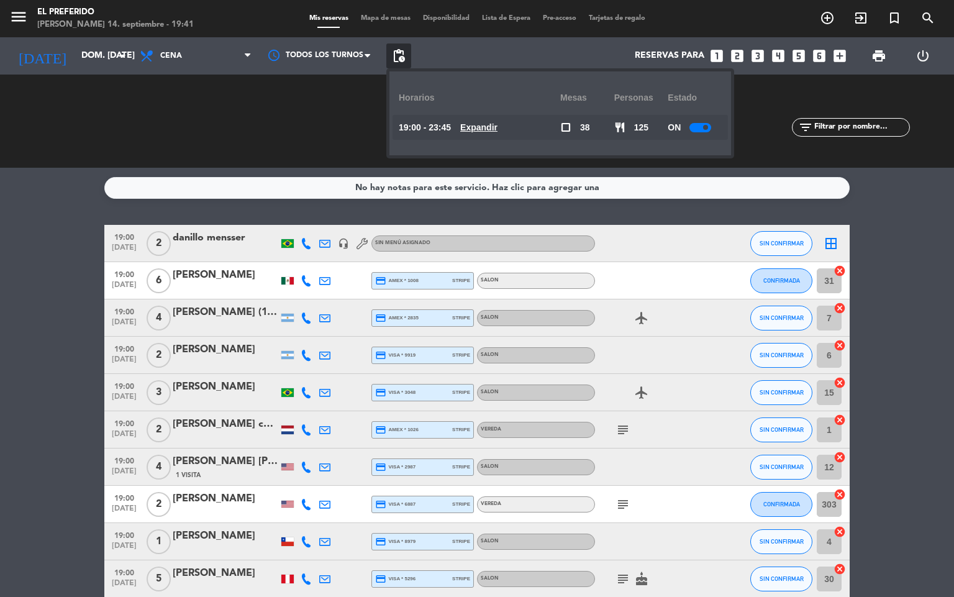 This screenshot has height=597, width=954. Describe the element at coordinates (669, 56) in the screenshot. I see `span: Reservas para` at that location.